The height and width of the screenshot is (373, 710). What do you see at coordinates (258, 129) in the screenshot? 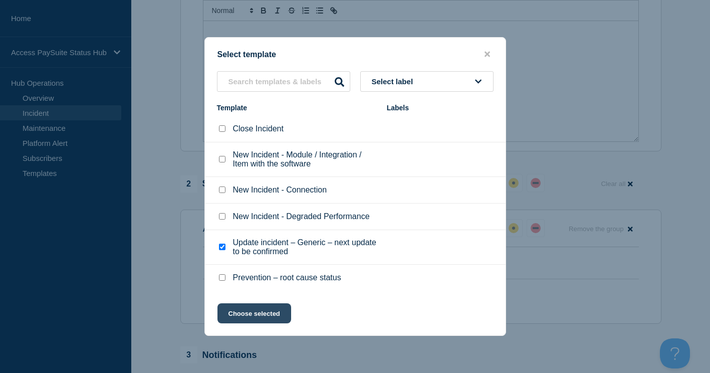
I see `p: Close Incident` at bounding box center [258, 129].